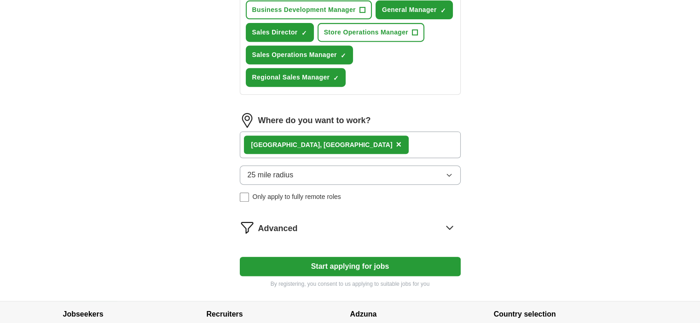 The width and height of the screenshot is (700, 323). Describe the element at coordinates (366, 32) in the screenshot. I see `span: Store Operations Manager` at that location.